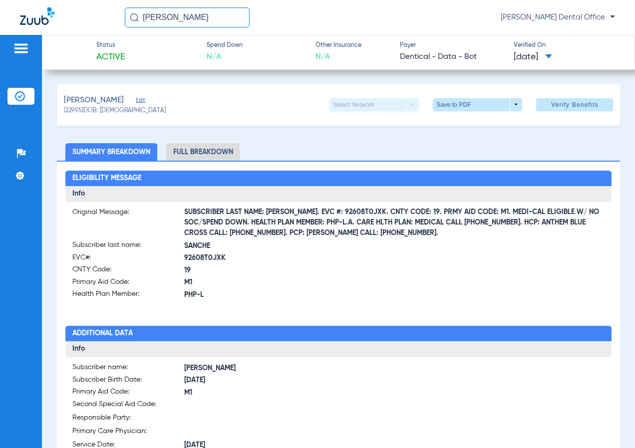  I want to click on span: 92608T0JXK, so click(261, 258).